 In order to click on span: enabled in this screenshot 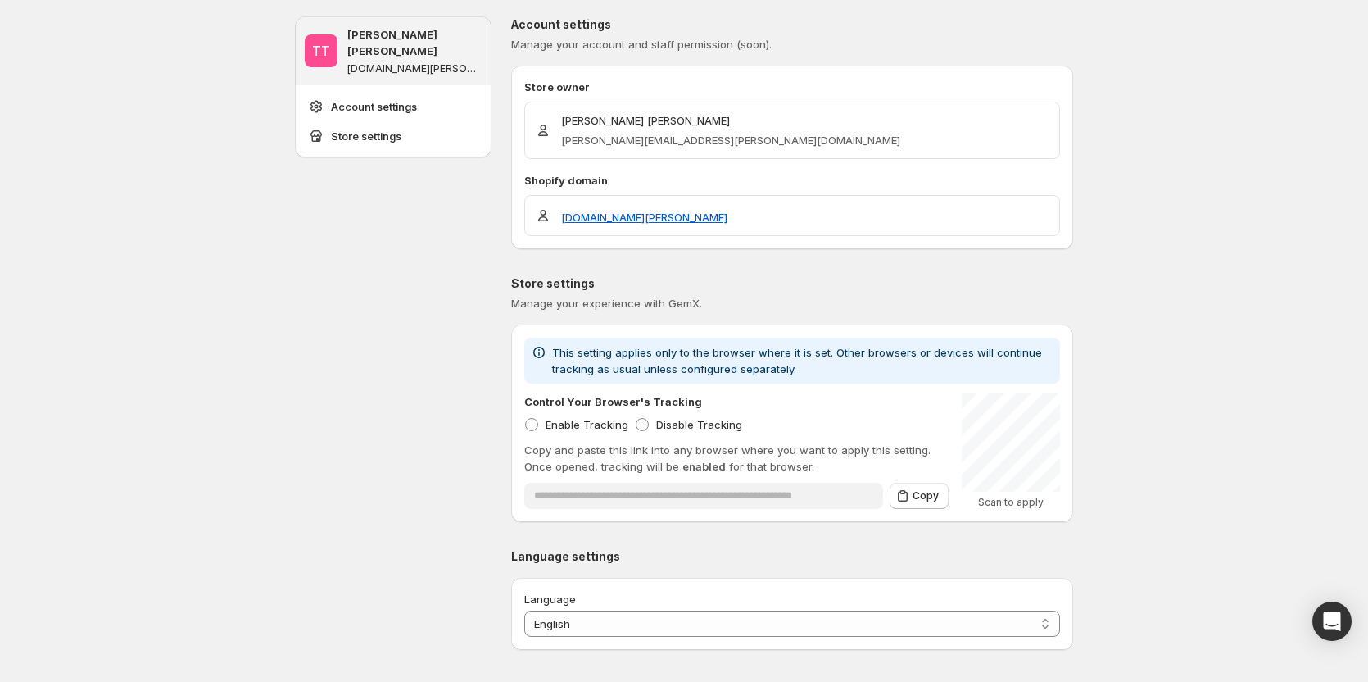, I will do `click(704, 466)`.